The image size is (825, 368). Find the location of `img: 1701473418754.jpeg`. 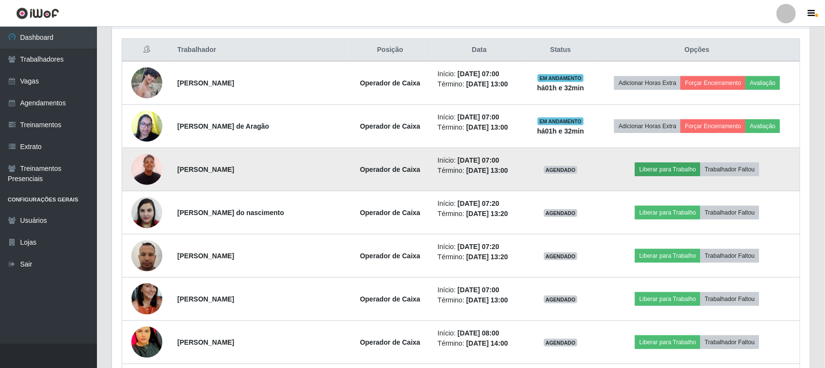

img: 1701473418754.jpeg is located at coordinates (147, 255).